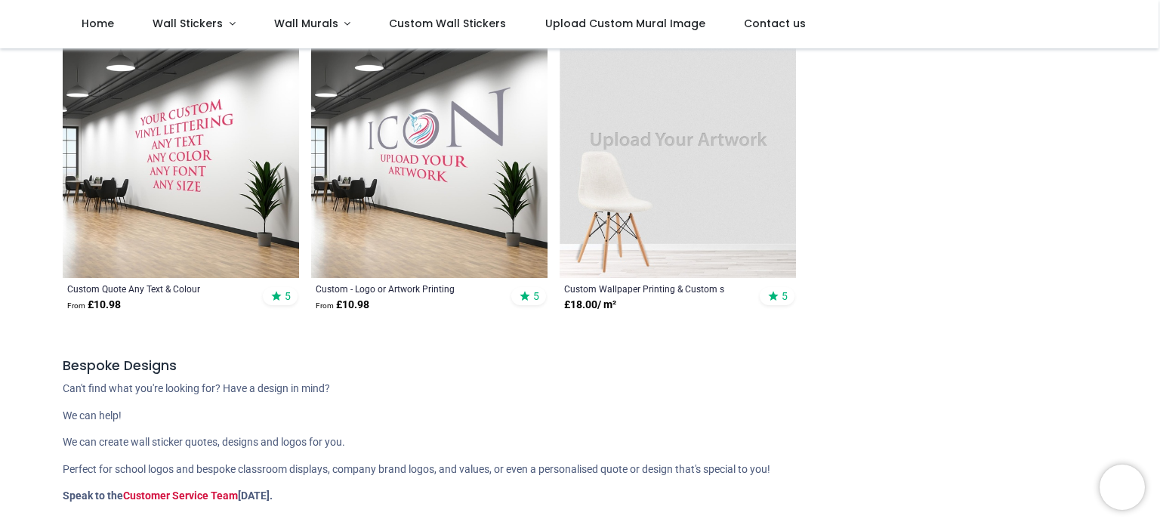 The height and width of the screenshot is (525, 1160). I want to click on div: Custom Wallpaper Printing & Custom s, so click(655, 289).